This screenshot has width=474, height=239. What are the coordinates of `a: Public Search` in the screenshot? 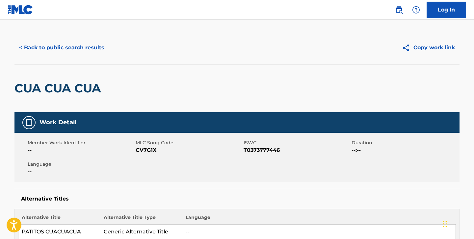 It's located at (399, 10).